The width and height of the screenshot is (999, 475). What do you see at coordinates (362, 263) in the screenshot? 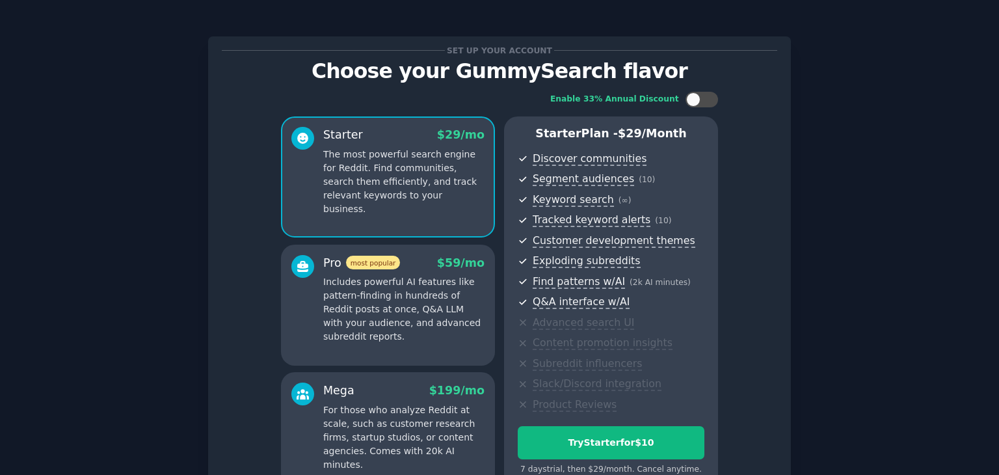
I see `div: Pro` at bounding box center [362, 263].